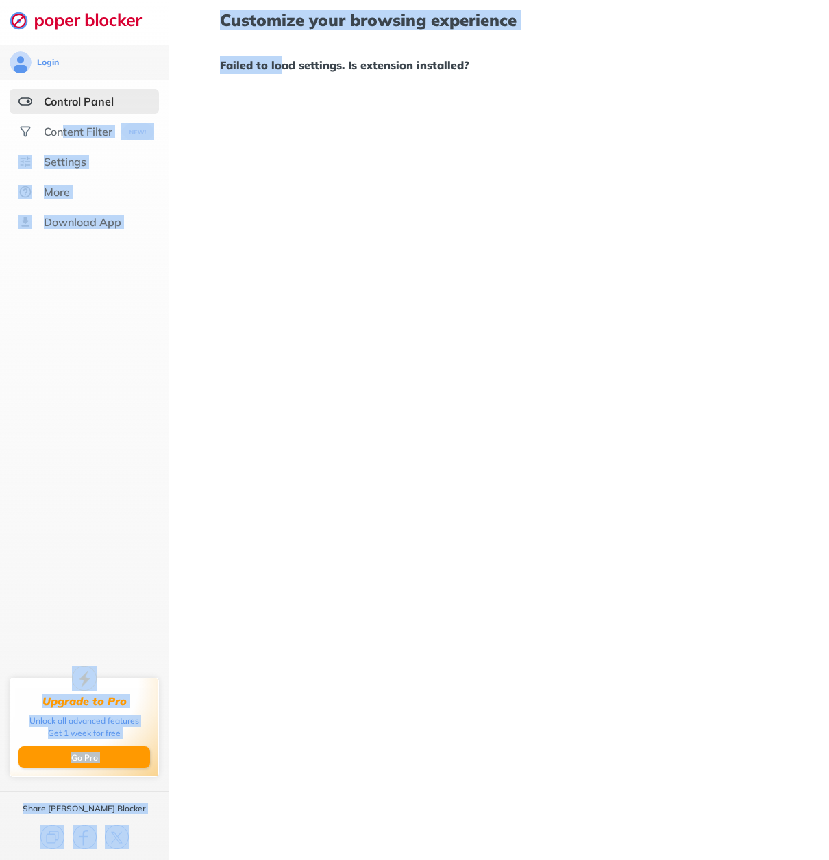 The height and width of the screenshot is (860, 829). What do you see at coordinates (78, 132) in the screenshot?
I see `div: Content Filter` at bounding box center [78, 132].